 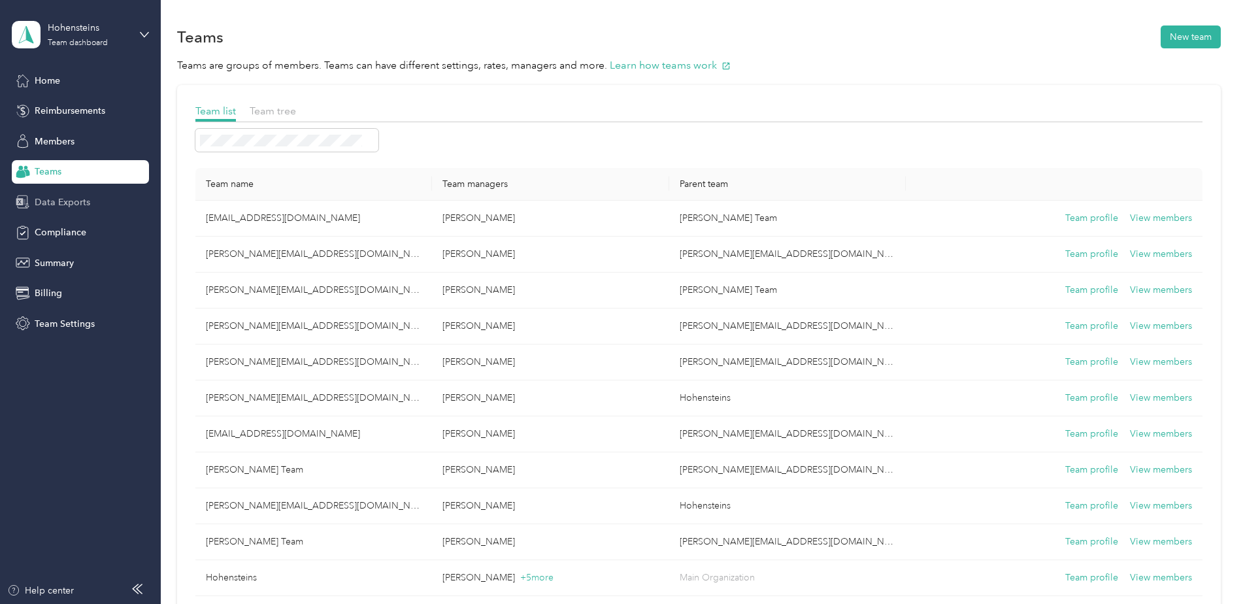 I want to click on span: Teams, so click(x=48, y=171).